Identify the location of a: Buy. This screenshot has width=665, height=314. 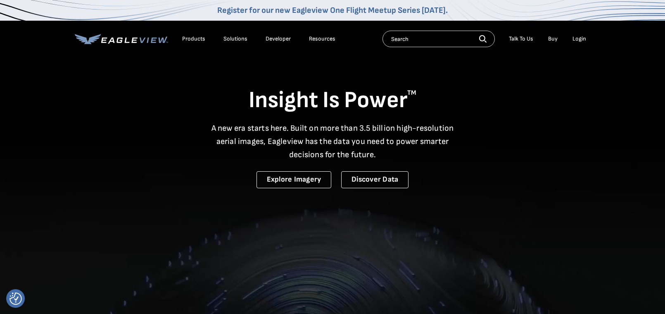
(553, 39).